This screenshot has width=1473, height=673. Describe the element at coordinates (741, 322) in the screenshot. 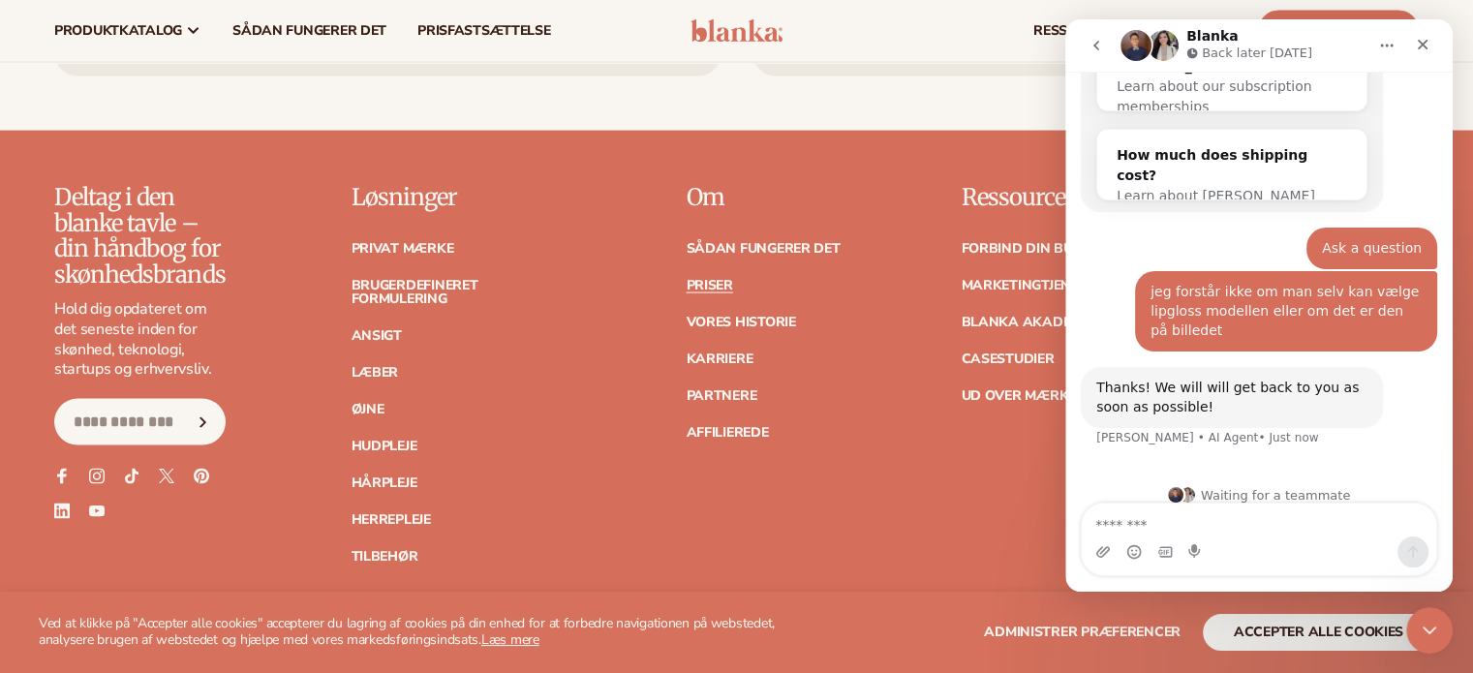

I see `font: Vores historie` at that location.